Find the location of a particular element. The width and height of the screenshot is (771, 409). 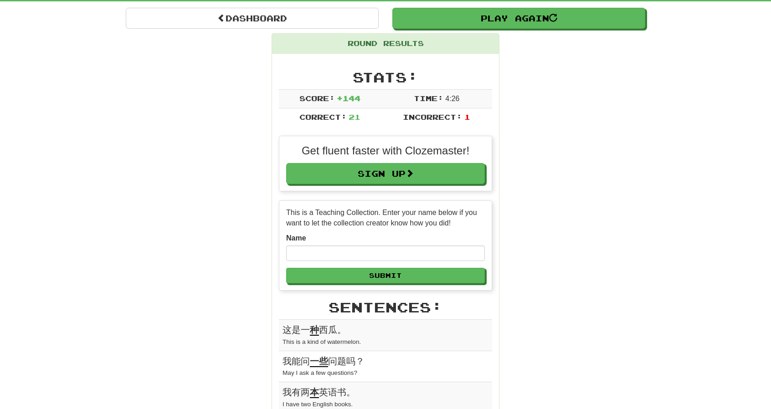

span: 我能问 问题吗？ is located at coordinates (323, 362).